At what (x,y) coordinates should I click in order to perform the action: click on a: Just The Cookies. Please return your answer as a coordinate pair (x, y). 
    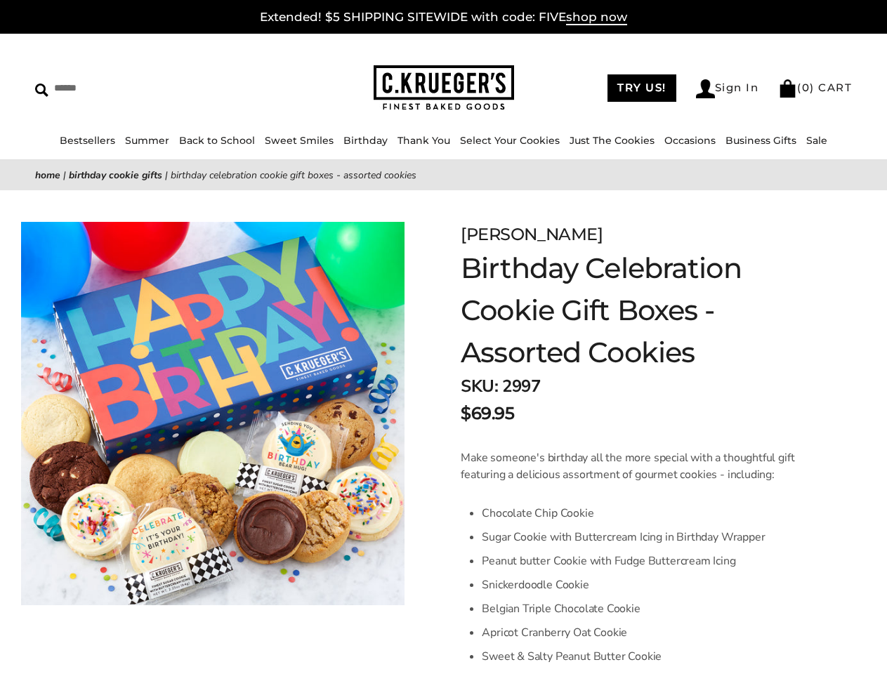
    Looking at the image, I should click on (611, 140).